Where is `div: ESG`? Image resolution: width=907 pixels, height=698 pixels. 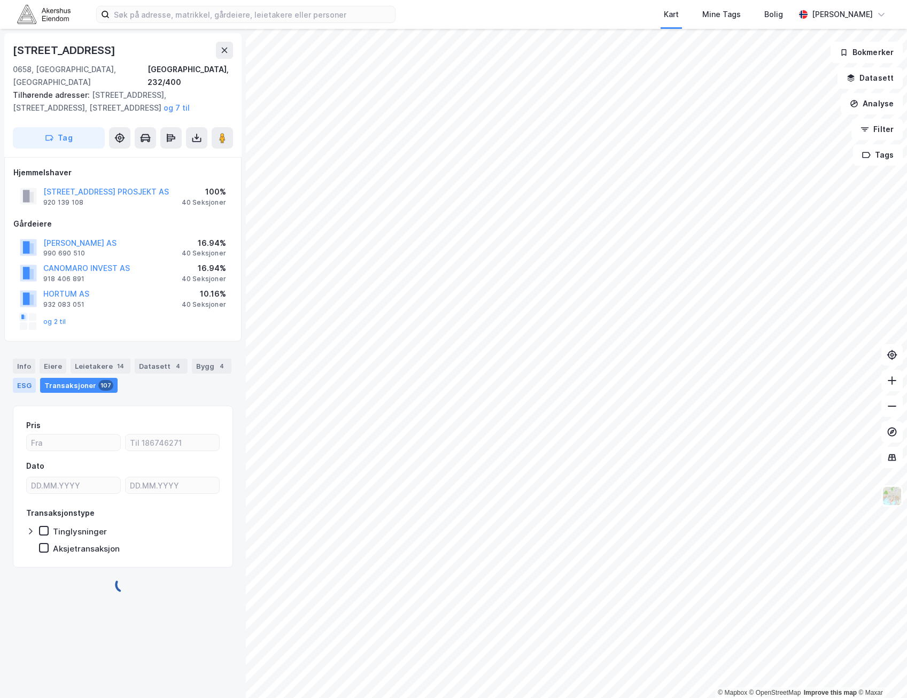
div: ESG is located at coordinates (24, 385).